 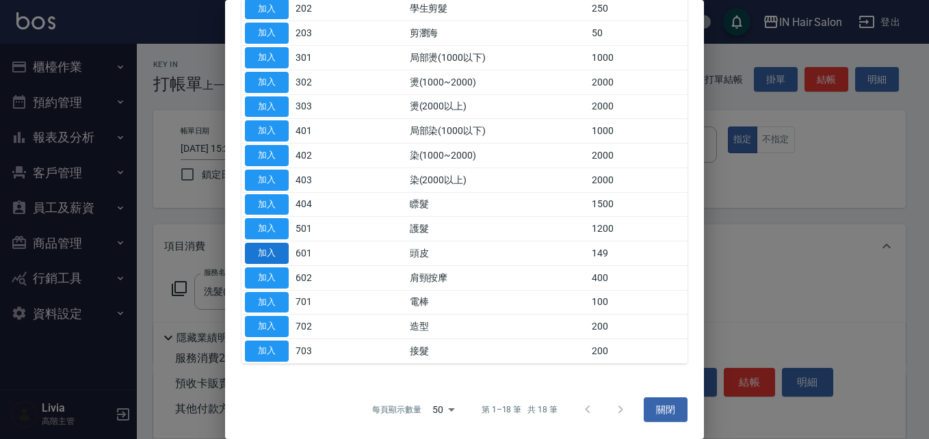 I want to click on td: 149, so click(x=637, y=254).